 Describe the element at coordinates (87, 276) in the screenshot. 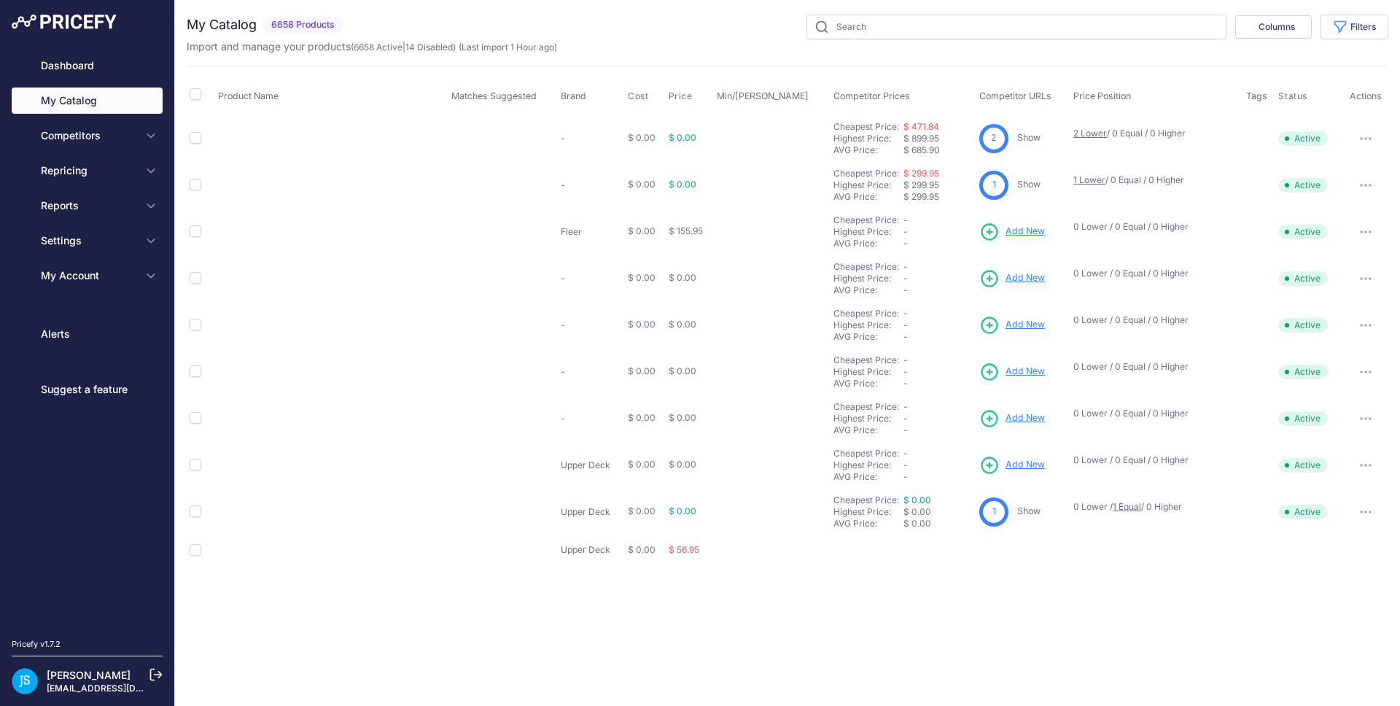

I see `button: My Account` at that location.